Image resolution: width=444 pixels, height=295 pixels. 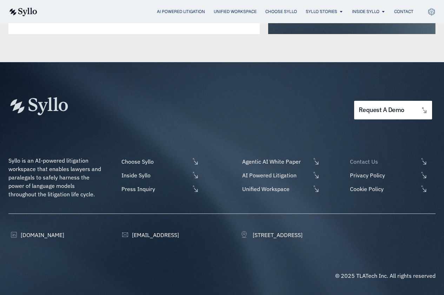 What do you see at coordinates (393, 110) in the screenshot?
I see `a: request a demo` at bounding box center [393, 110].